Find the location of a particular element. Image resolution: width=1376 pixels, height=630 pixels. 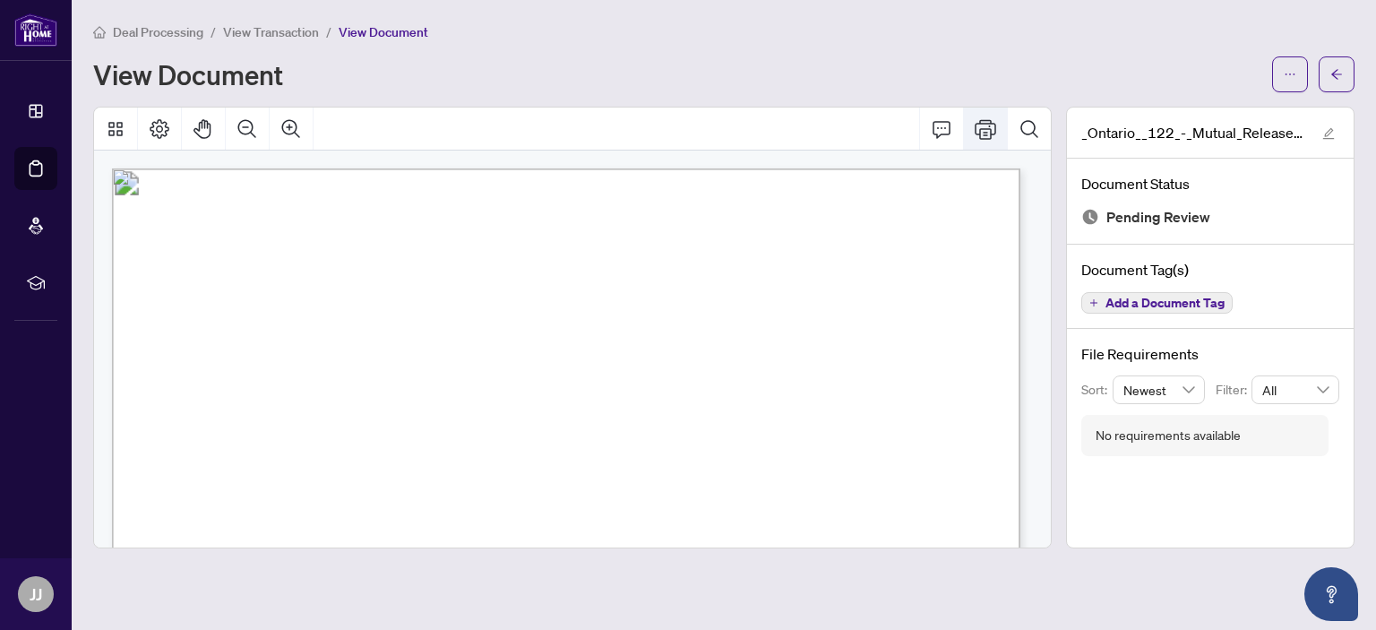

img: logo is located at coordinates (36, 30).